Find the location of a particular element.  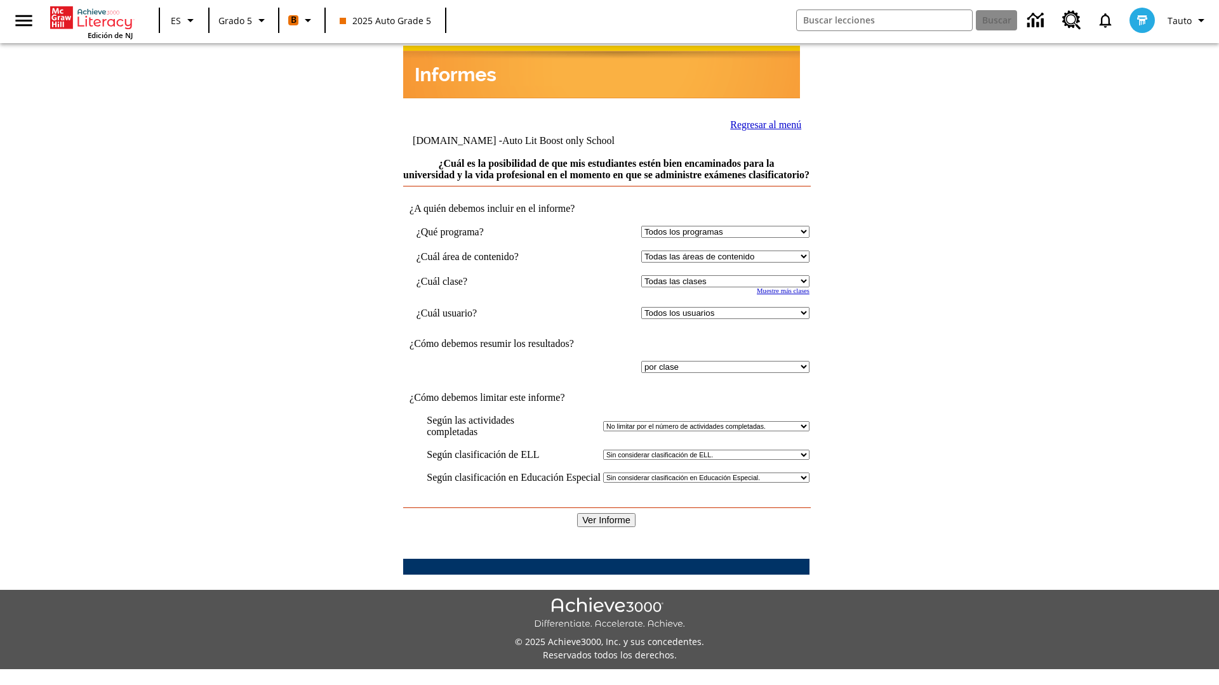

span: Tauto is located at coordinates (1179, 20).